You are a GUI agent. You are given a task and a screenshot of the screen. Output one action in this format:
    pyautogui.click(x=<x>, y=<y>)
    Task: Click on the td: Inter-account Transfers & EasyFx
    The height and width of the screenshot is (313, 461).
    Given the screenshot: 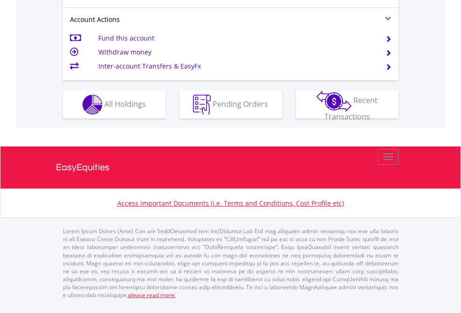 What is the action you would take?
    pyautogui.click(x=236, y=66)
    